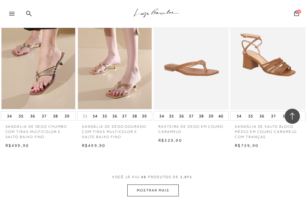 The width and height of the screenshot is (306, 217). I want to click on span: 1.071, so click(186, 177).